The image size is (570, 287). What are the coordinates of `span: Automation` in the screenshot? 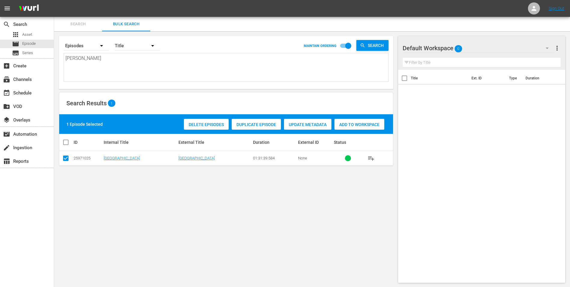 It's located at (7, 134).